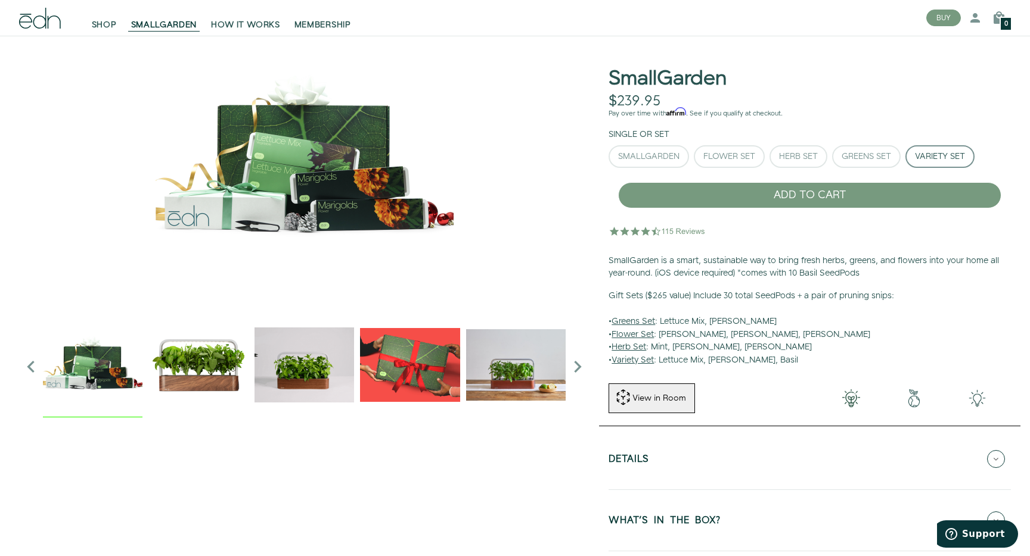 The width and height of the screenshot is (1030, 556). Describe the element at coordinates (629, 347) in the screenshot. I see `u: Herb Set` at that location.